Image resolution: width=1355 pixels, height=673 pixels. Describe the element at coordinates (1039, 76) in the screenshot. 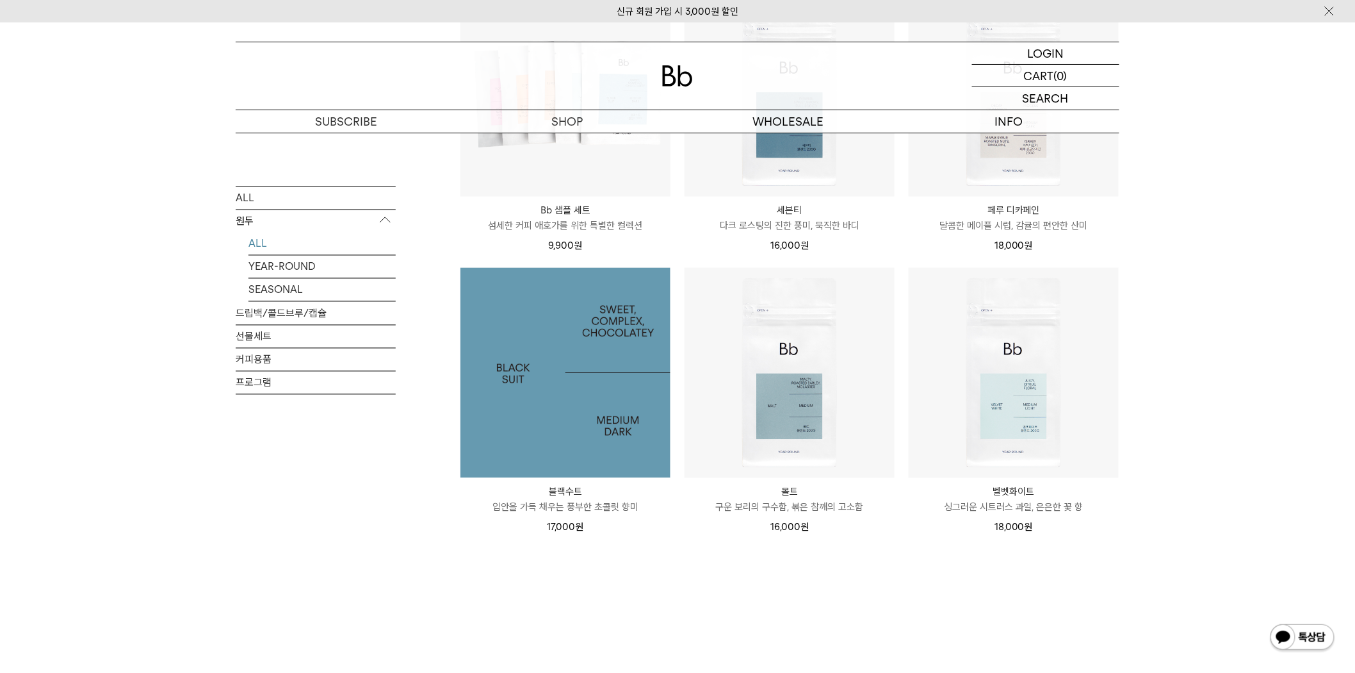

I see `p: CART` at that location.